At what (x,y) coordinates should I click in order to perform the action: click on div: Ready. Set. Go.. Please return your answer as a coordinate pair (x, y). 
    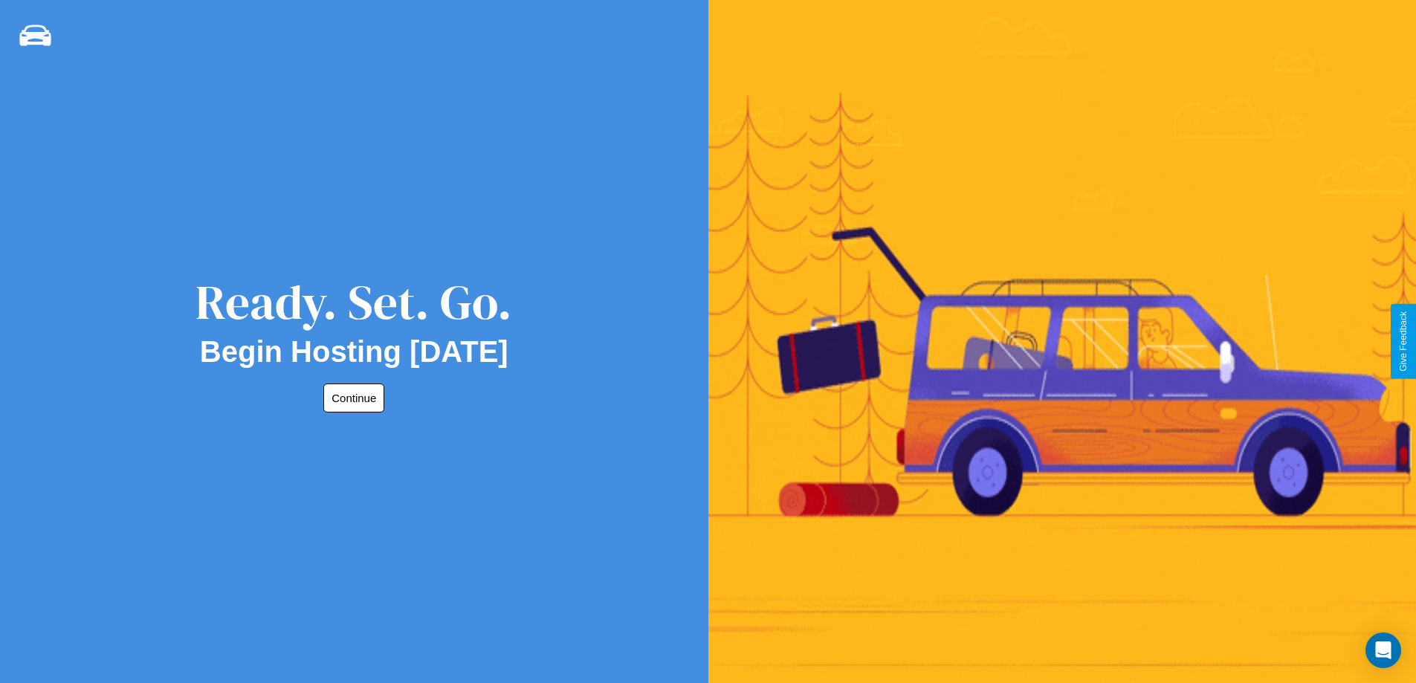
    Looking at the image, I should click on (354, 302).